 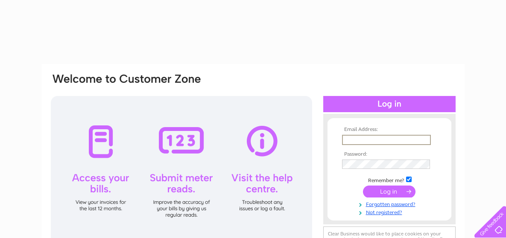 What do you see at coordinates (390, 212) in the screenshot?
I see `a: Not registered?` at bounding box center [390, 212].